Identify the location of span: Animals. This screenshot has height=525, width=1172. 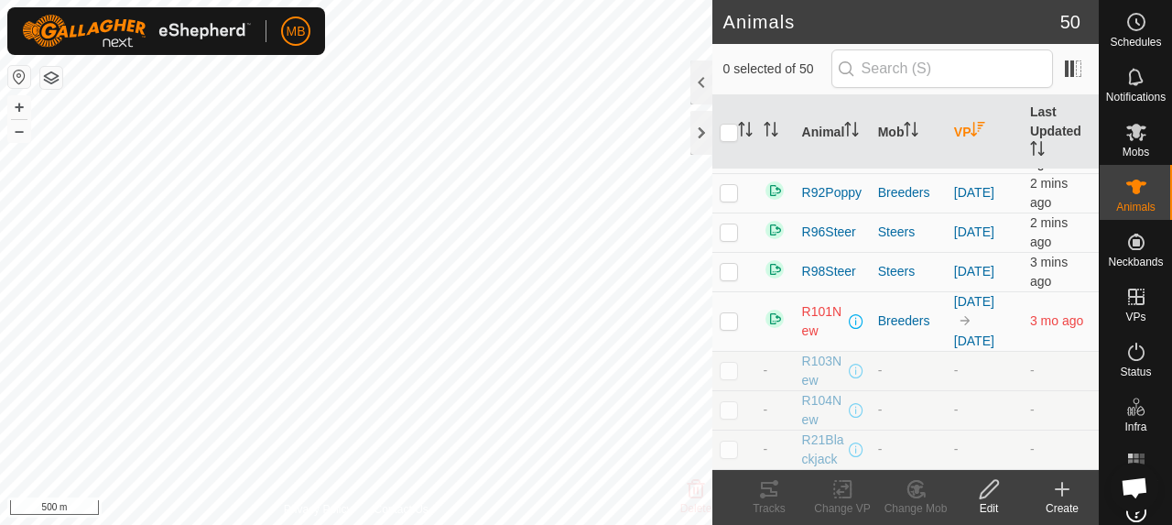
(1135, 207).